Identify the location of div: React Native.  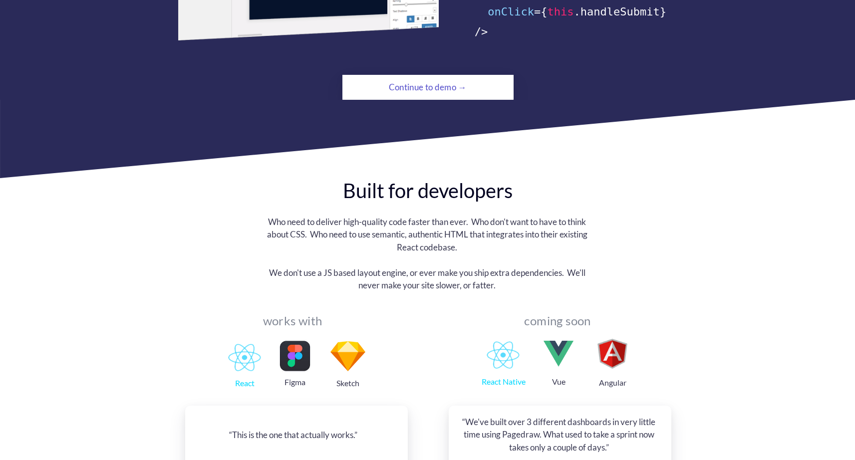
(503, 382).